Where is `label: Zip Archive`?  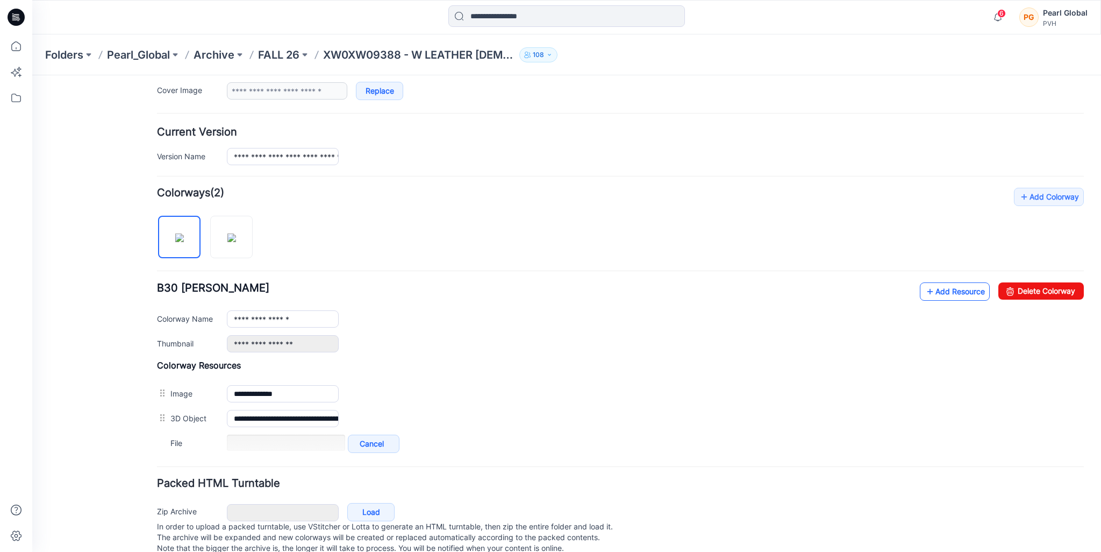
label: Zip Archive is located at coordinates (154, 436).